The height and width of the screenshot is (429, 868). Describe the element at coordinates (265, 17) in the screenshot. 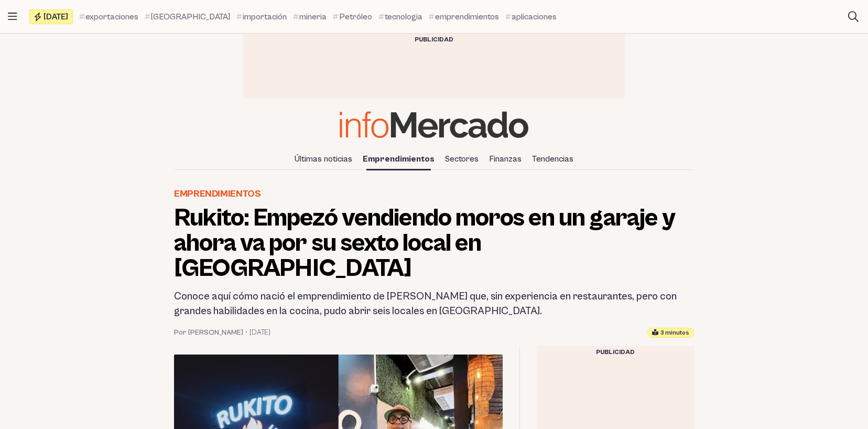

I see `span: importación` at that location.